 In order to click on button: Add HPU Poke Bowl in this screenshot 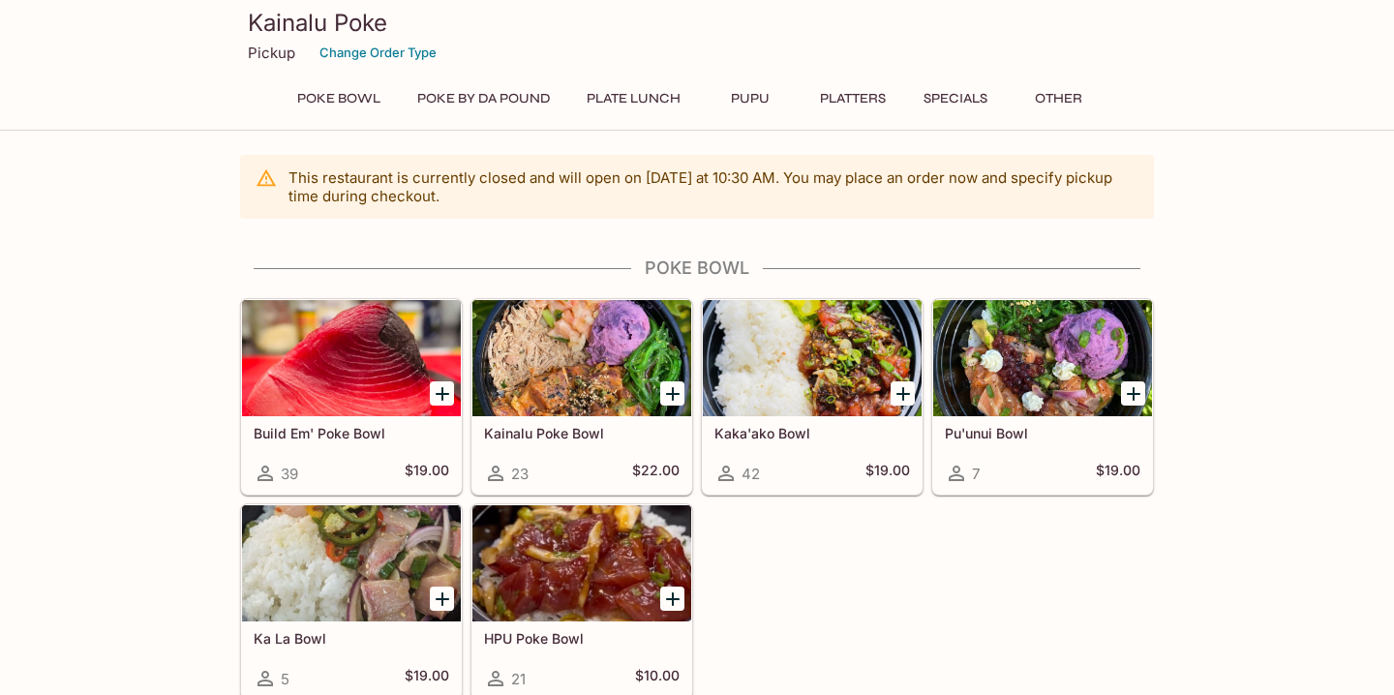, I will do `click(672, 598)`.